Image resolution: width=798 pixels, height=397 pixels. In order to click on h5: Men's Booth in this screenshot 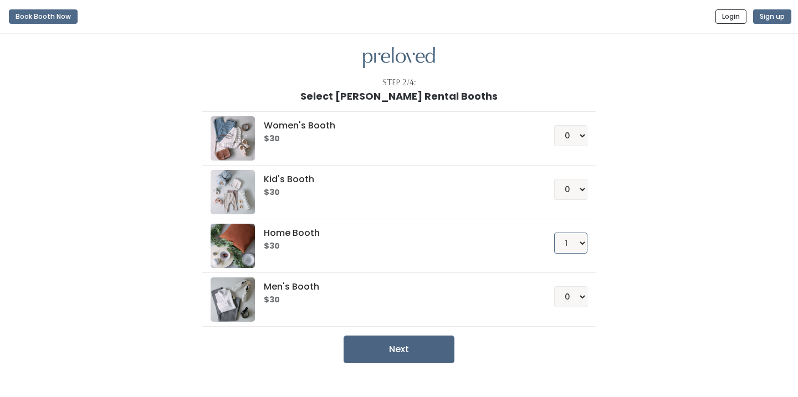, I will do `click(395, 287)`.